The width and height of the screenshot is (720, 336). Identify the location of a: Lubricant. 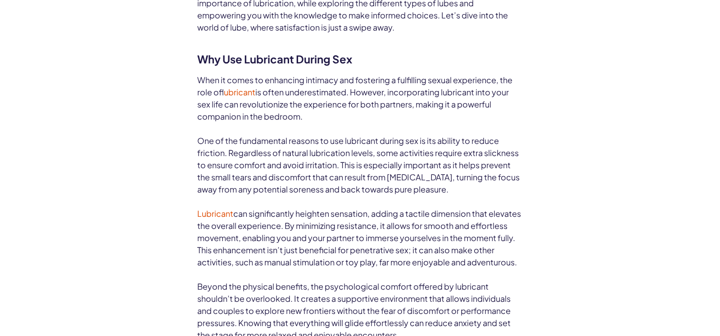
(216, 213).